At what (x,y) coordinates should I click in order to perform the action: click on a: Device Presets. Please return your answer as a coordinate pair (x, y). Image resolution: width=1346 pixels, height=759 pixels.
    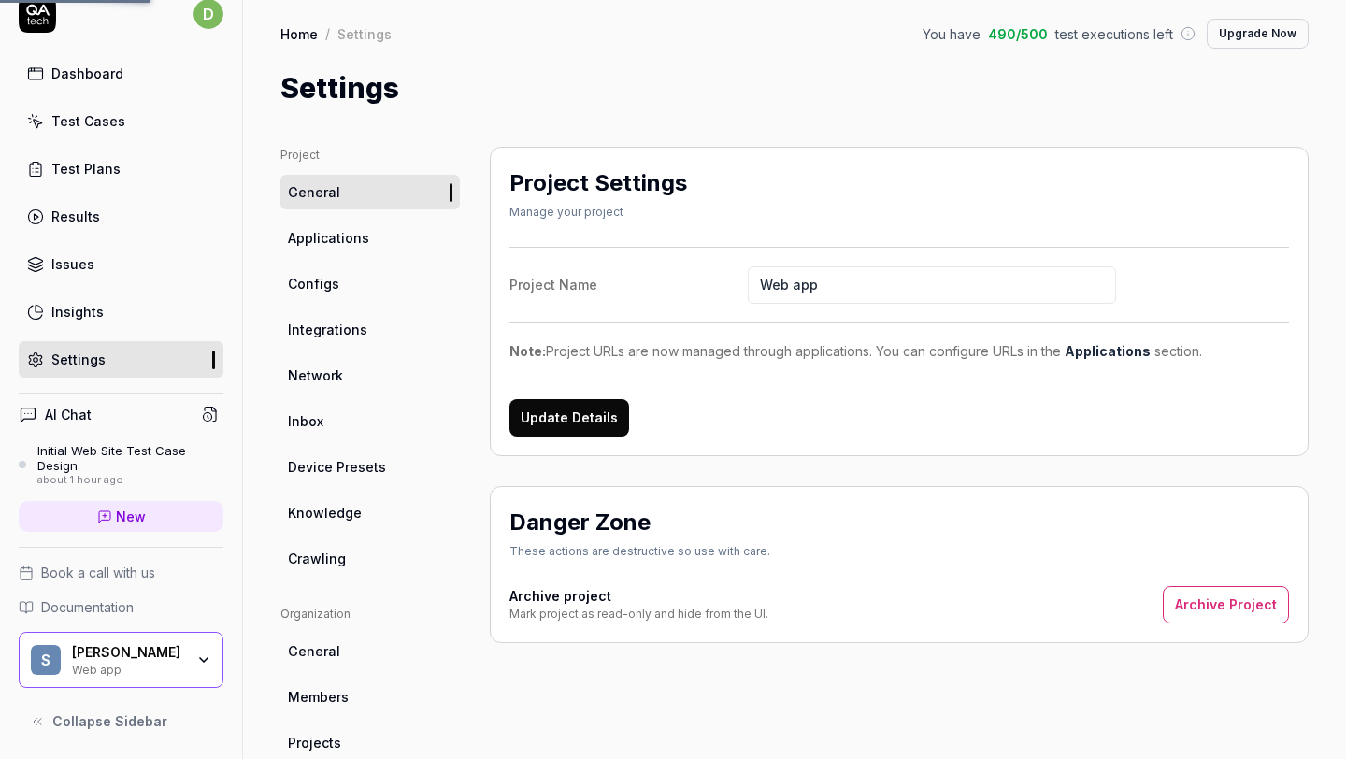
    Looking at the image, I should click on (370, 467).